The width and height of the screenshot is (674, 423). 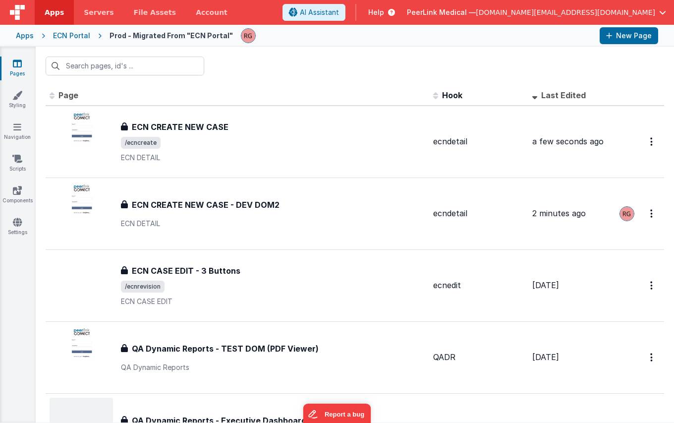 I want to click on h3: ECN CREATE NEW CASE, so click(x=180, y=127).